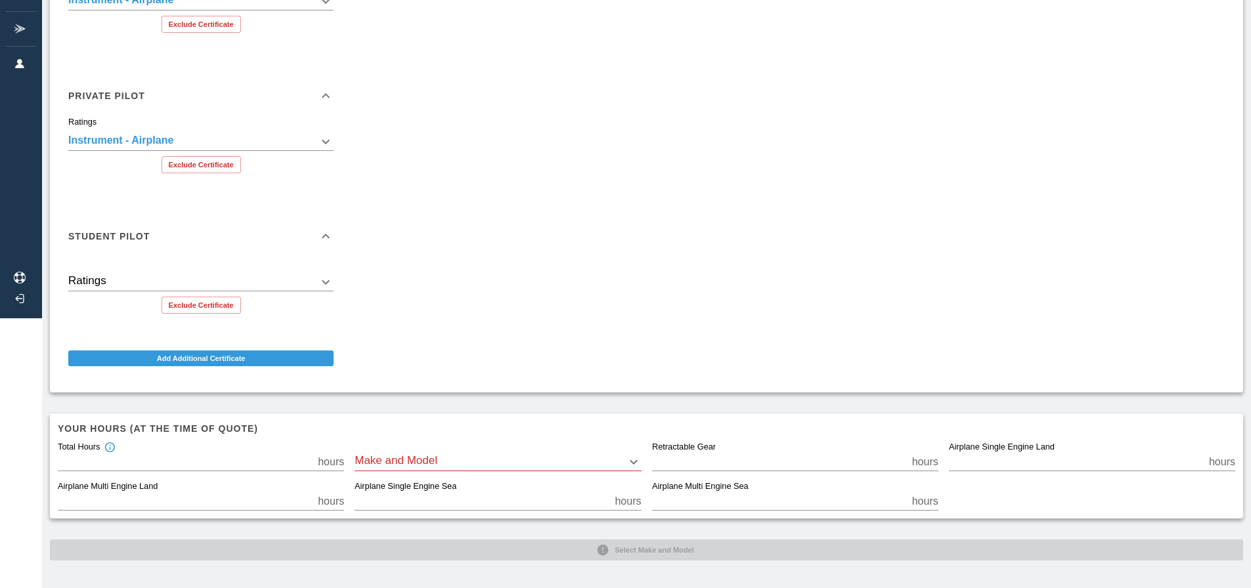  I want to click on h6: Your hours (at the time of quote), so click(646, 429).